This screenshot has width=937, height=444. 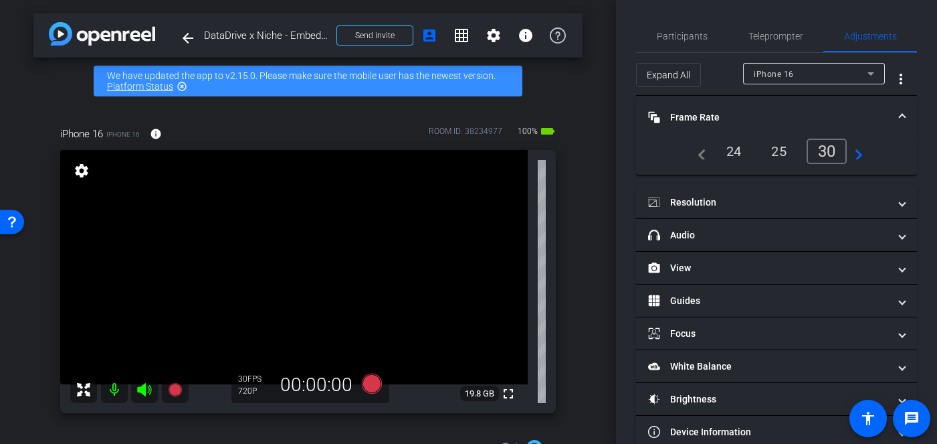 What do you see at coordinates (769, 300) in the screenshot?
I see `mat-panel-title: Guides` at bounding box center [769, 300].